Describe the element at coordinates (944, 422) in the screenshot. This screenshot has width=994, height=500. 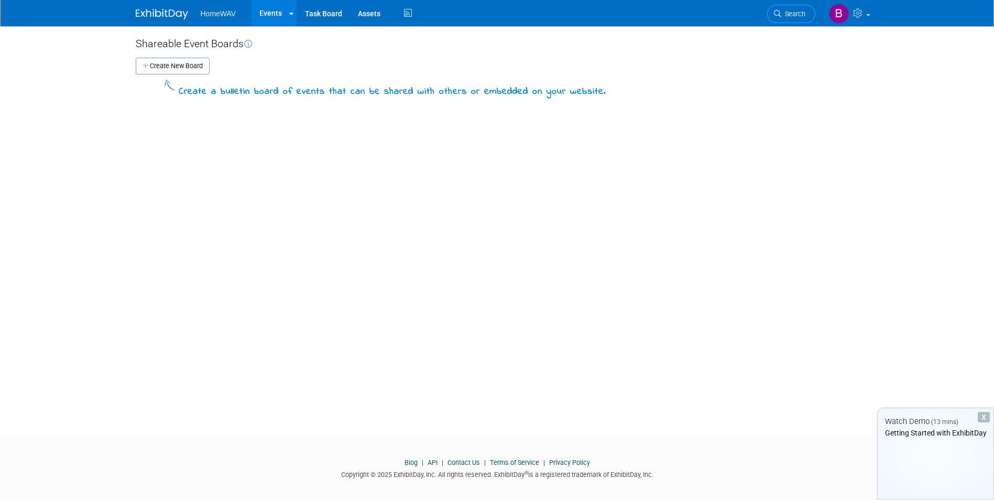
I see `span: (13 mins)` at that location.